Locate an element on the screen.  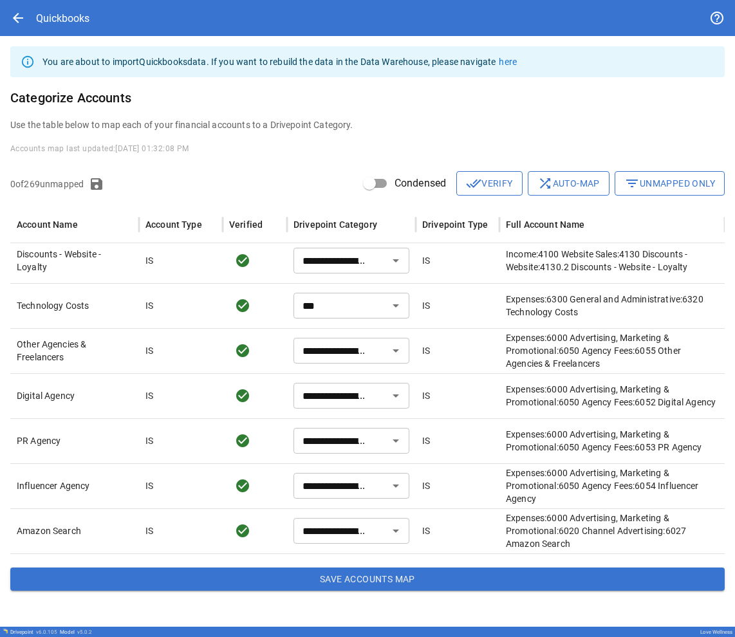
p: PR Agency is located at coordinates (75, 441).